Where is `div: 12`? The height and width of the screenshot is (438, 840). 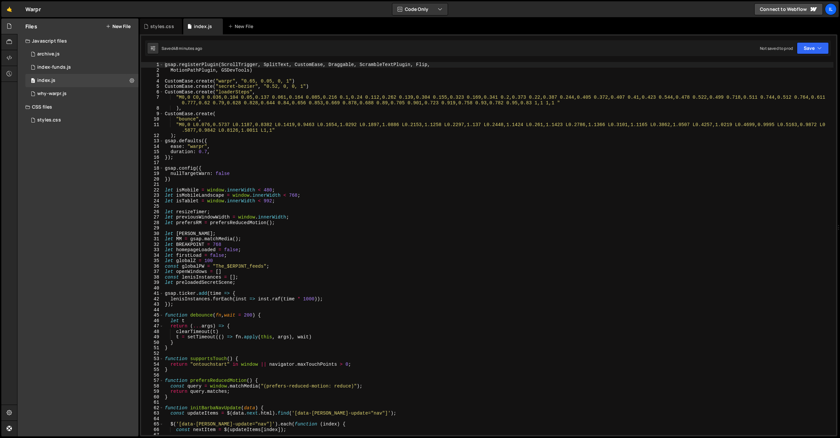
div: 12 is located at coordinates (152, 136).